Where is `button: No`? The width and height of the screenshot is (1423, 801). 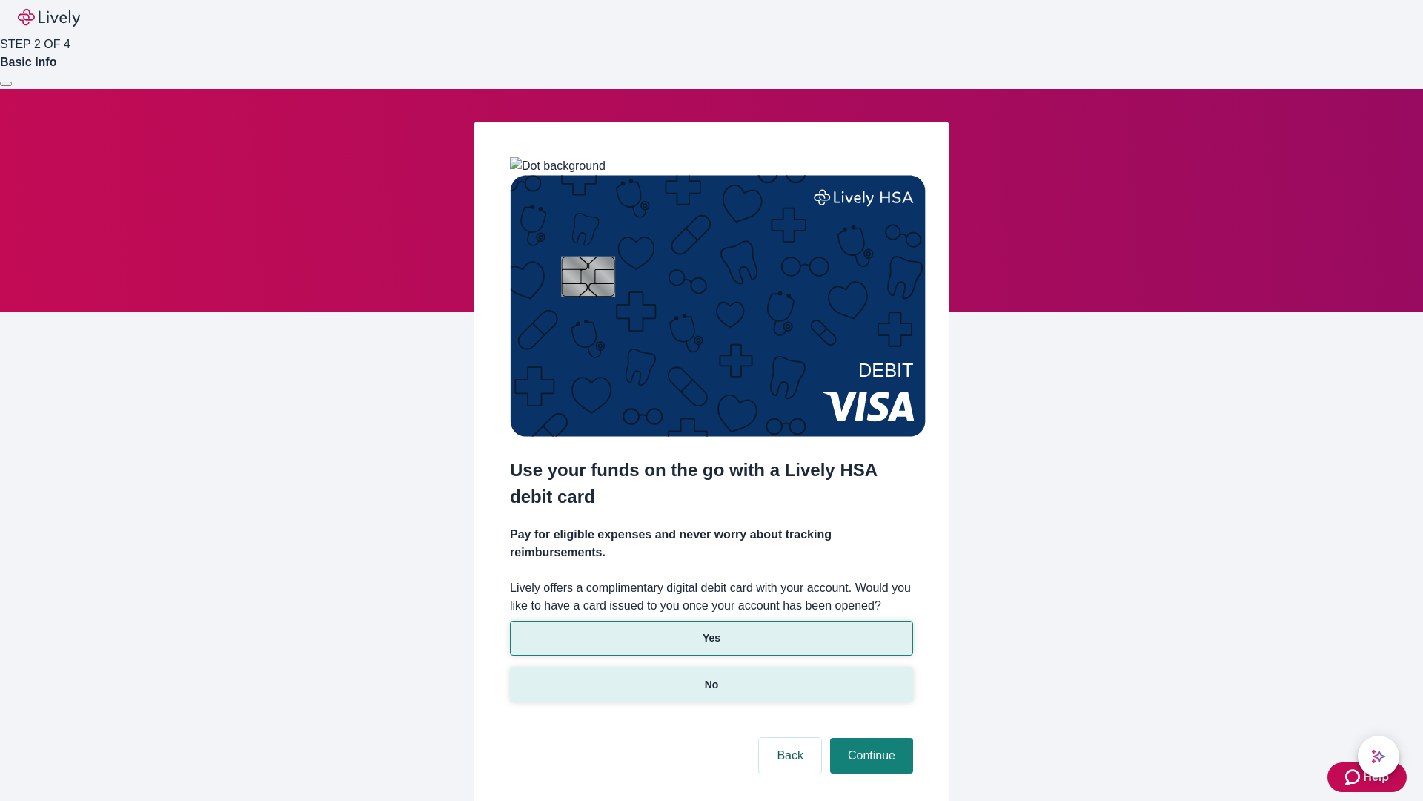 button: No is located at coordinates (712, 684).